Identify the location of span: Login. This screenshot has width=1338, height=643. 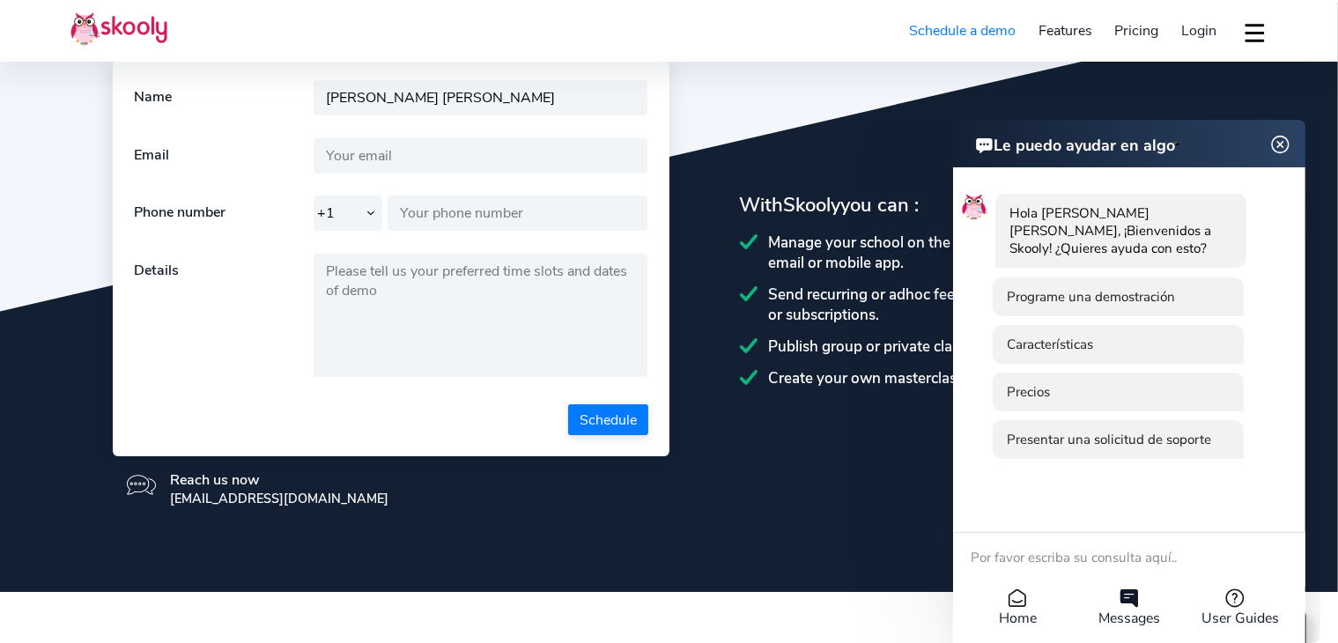
(1199, 31).